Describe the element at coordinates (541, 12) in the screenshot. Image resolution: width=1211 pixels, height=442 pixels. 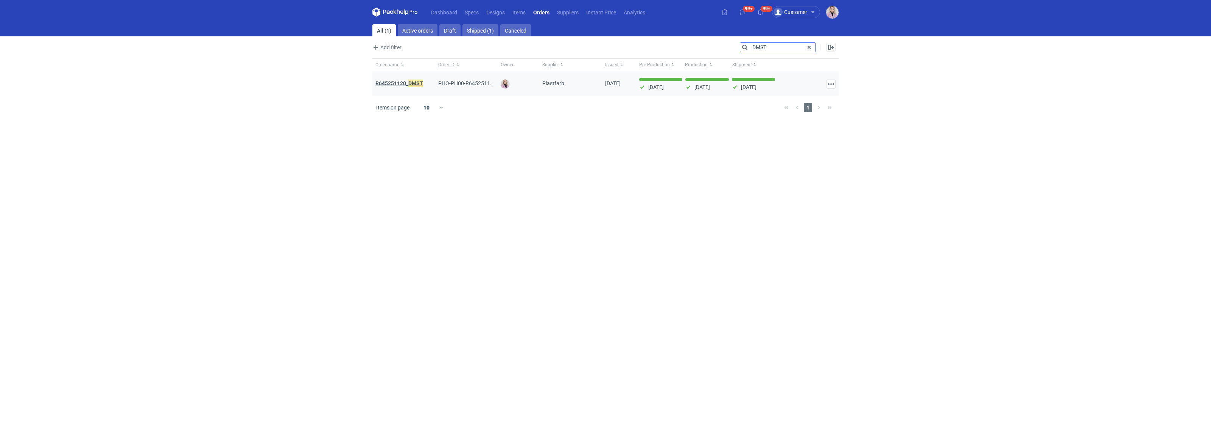
I see `a: Orders` at that location.